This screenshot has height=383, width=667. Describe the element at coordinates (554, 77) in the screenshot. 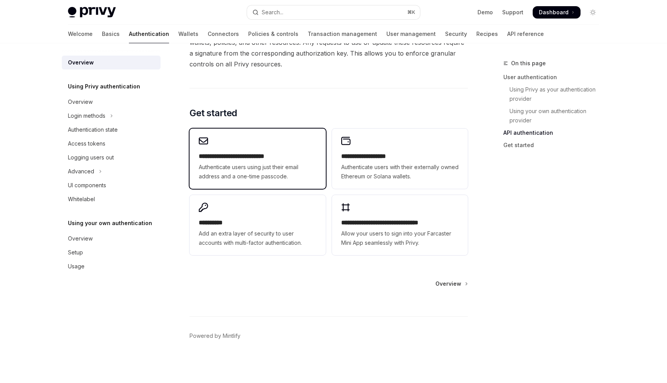

I see `a: User authentication` at that location.